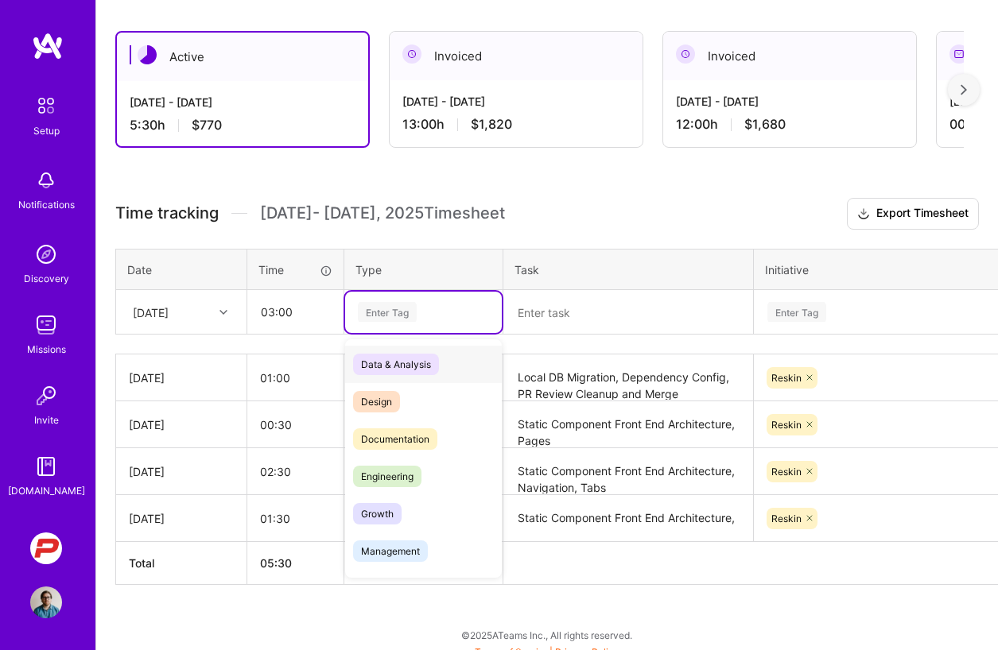 Image resolution: width=998 pixels, height=650 pixels. Describe the element at coordinates (181, 270) in the screenshot. I see `th: Date` at that location.